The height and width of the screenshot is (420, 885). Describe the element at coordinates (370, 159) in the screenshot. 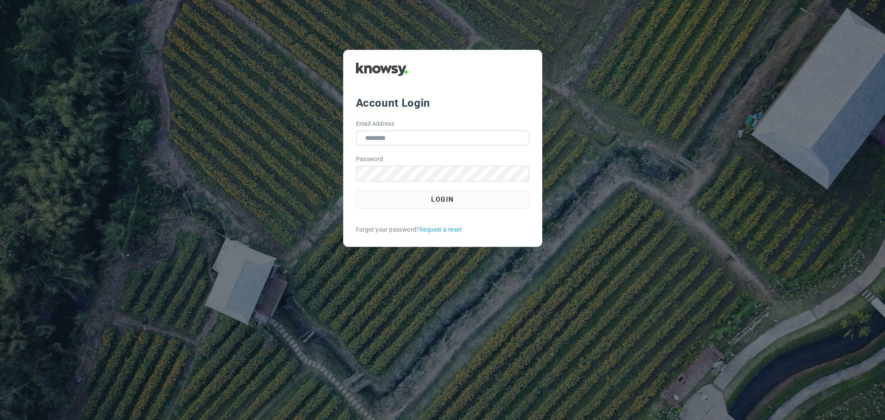

I see `label: Password` at that location.